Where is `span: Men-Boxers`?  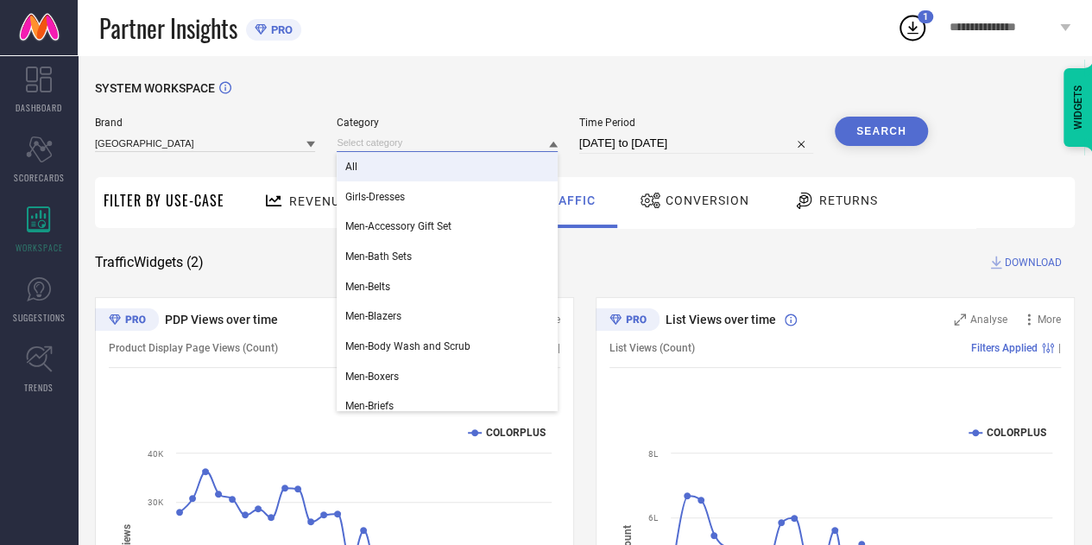 span: Men-Boxers is located at coordinates (372, 376).